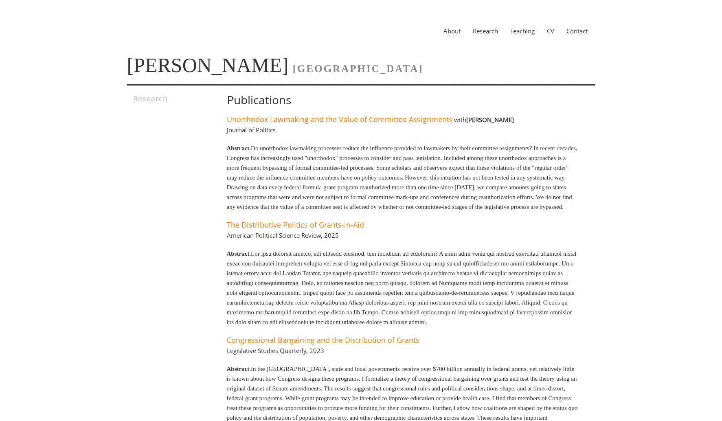 This screenshot has height=421, width=722. What do you see at coordinates (283, 236) in the screenshot?
I see `h4: American Political Science Review, 2025` at bounding box center [283, 236].